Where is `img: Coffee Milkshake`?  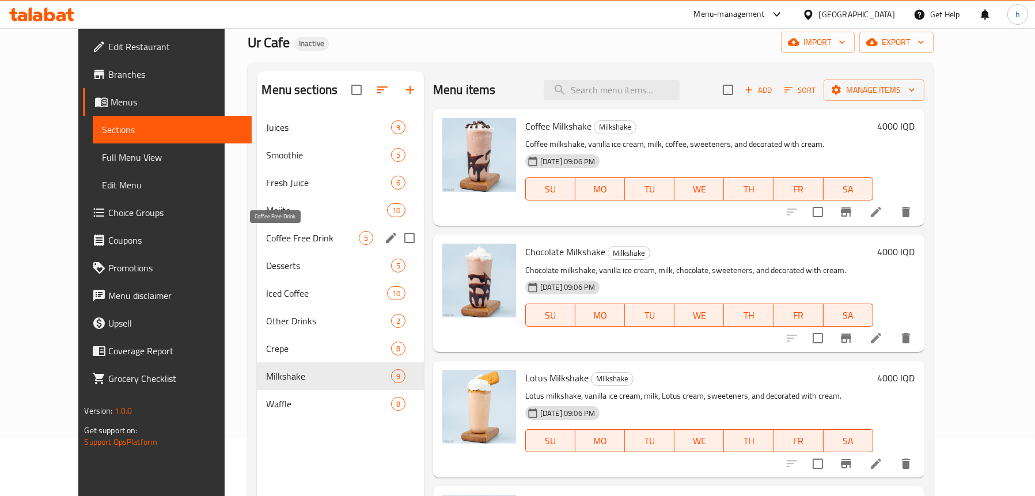
img: Coffee Milkshake is located at coordinates (479, 155).